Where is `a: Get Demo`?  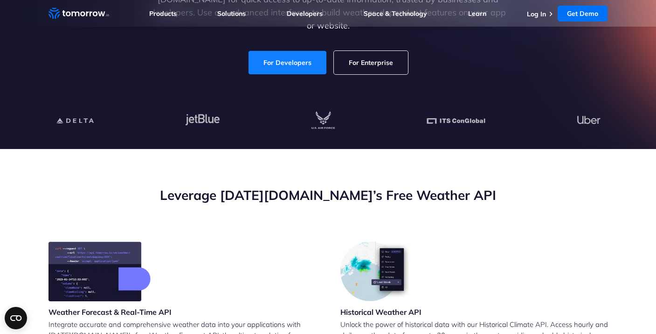 a: Get Demo is located at coordinates (583, 14).